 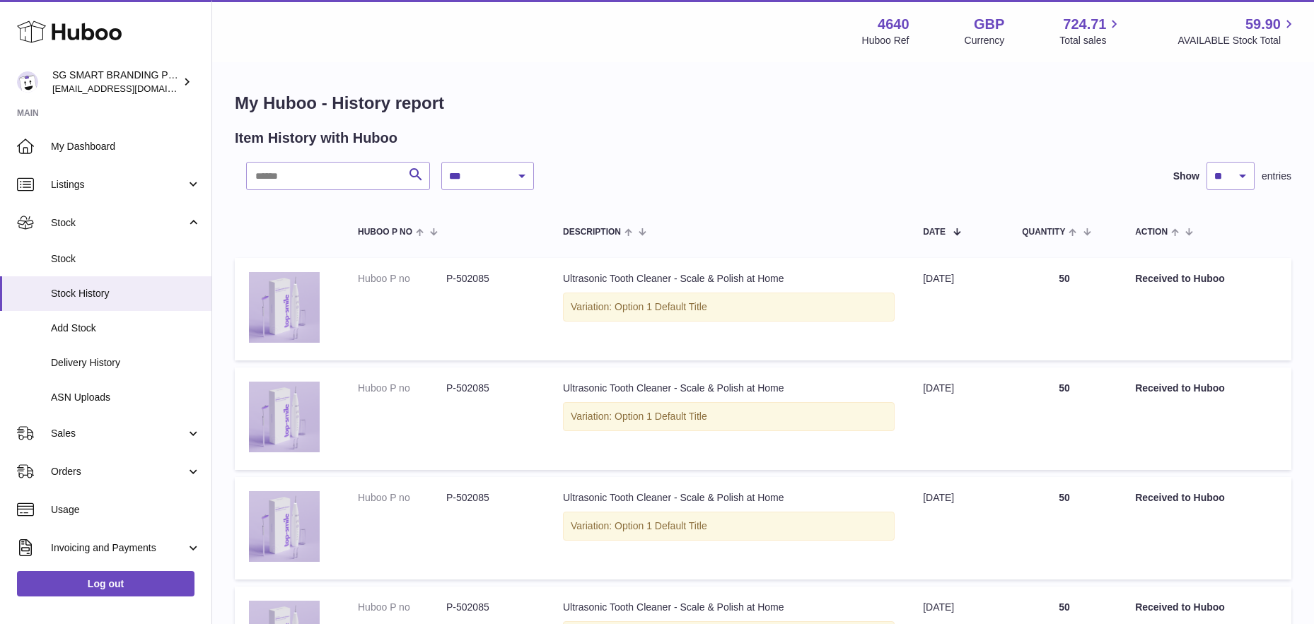 What do you see at coordinates (126, 510) in the screenshot?
I see `span: Usage` at bounding box center [126, 510].